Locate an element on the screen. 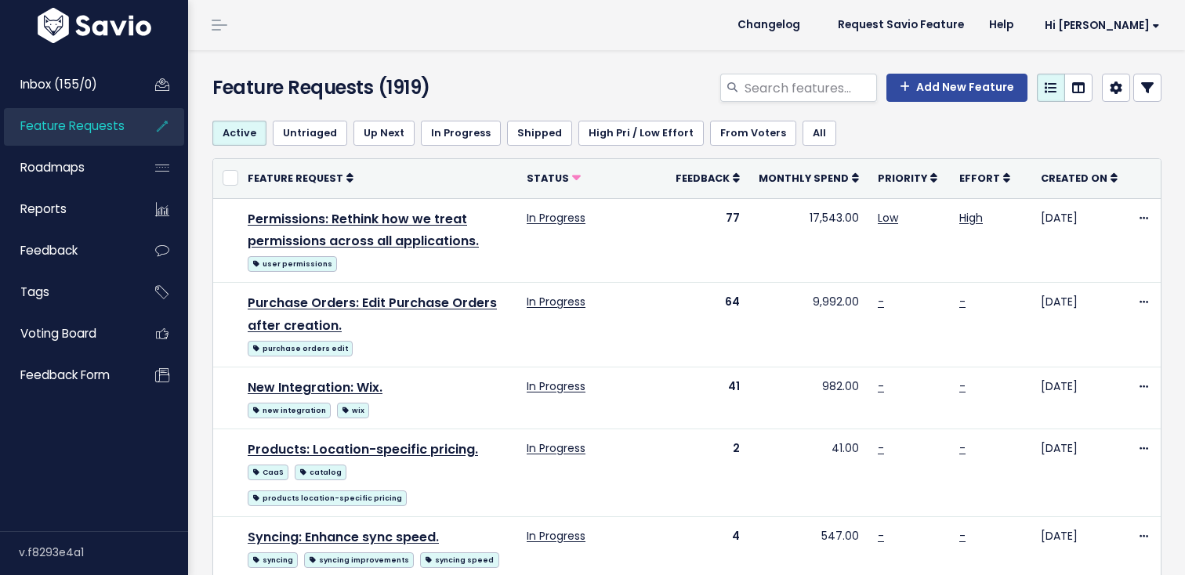 This screenshot has height=575, width=1185. a: user permissions is located at coordinates (292, 262).